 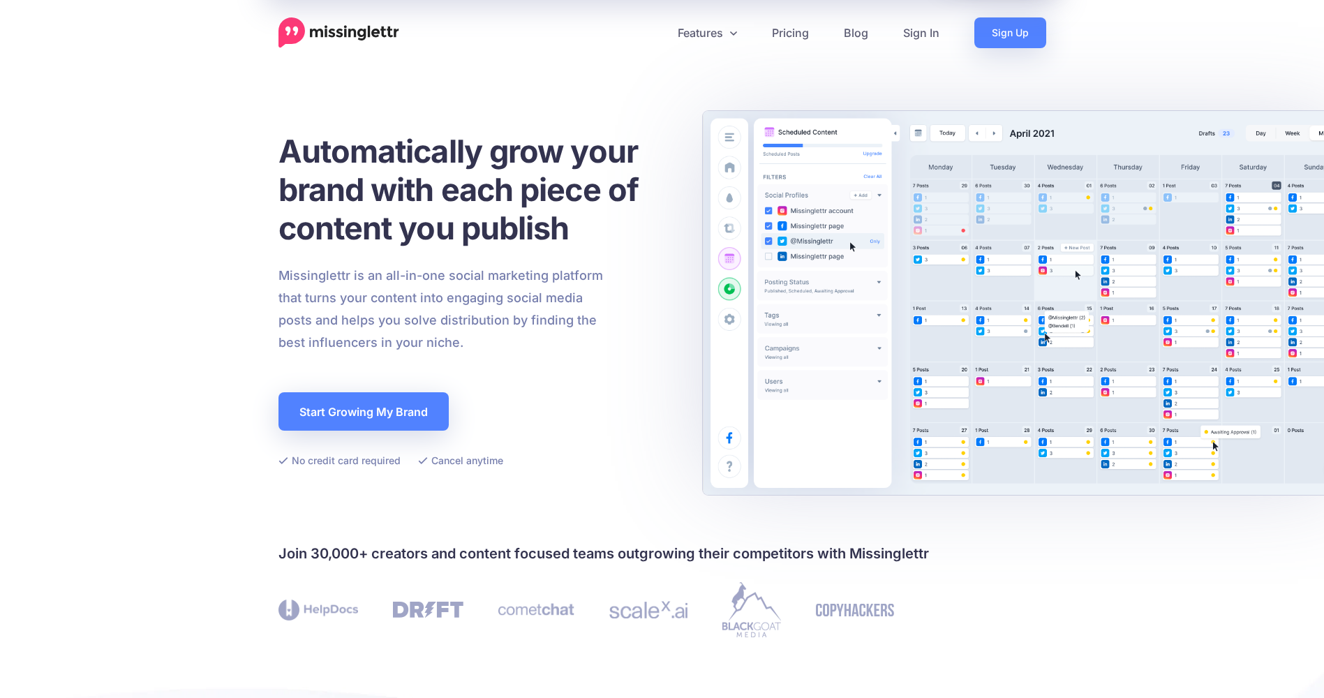 I want to click on a: Sign In, so click(x=922, y=33).